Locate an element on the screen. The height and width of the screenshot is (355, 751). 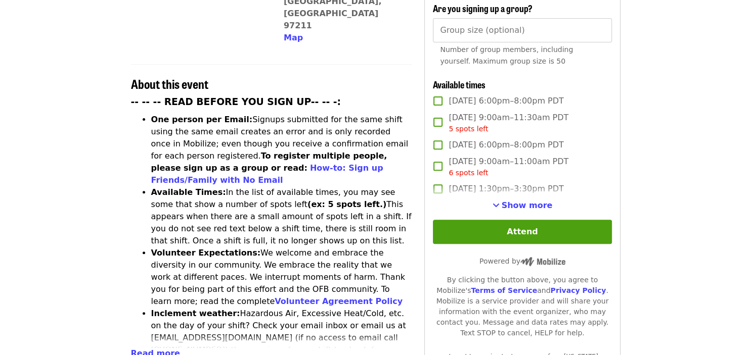
span: About this event is located at coordinates (169, 83).